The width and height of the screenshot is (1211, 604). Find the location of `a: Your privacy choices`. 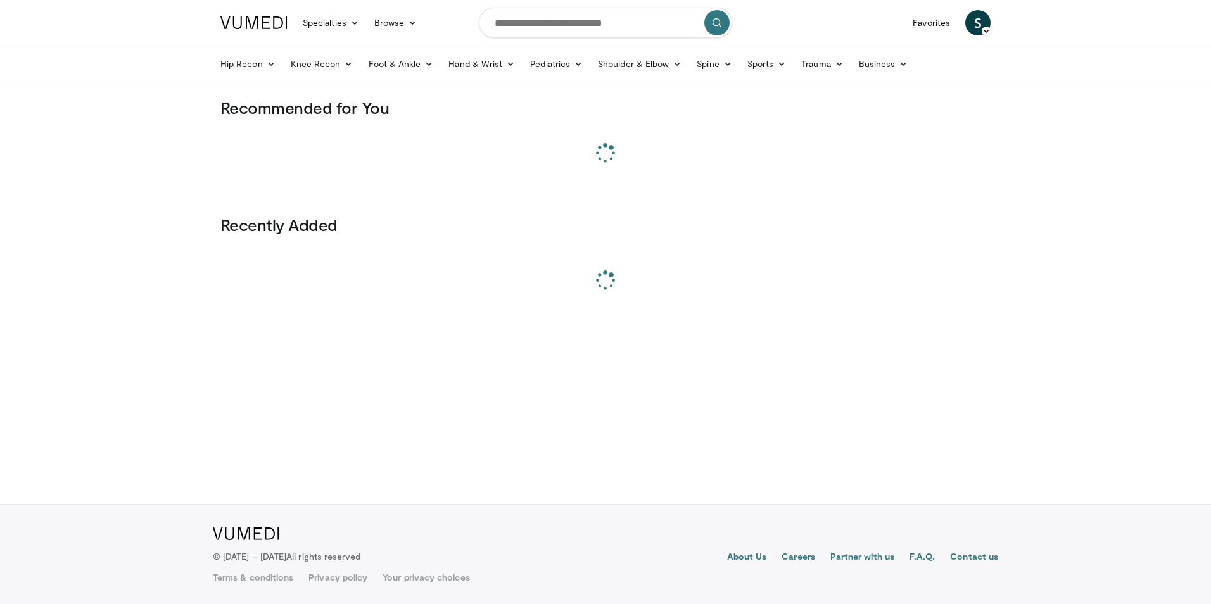

a: Your privacy choices is located at coordinates (426, 578).